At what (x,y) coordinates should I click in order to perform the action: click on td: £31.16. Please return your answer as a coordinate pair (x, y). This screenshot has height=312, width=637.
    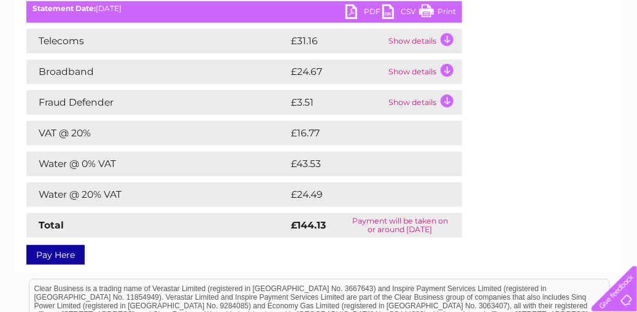
    Looking at the image, I should click on (336, 41).